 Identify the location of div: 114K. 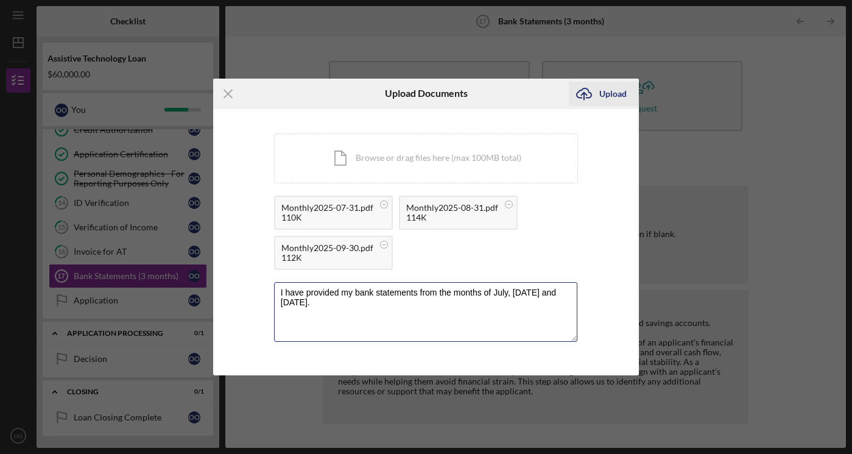
(452, 217).